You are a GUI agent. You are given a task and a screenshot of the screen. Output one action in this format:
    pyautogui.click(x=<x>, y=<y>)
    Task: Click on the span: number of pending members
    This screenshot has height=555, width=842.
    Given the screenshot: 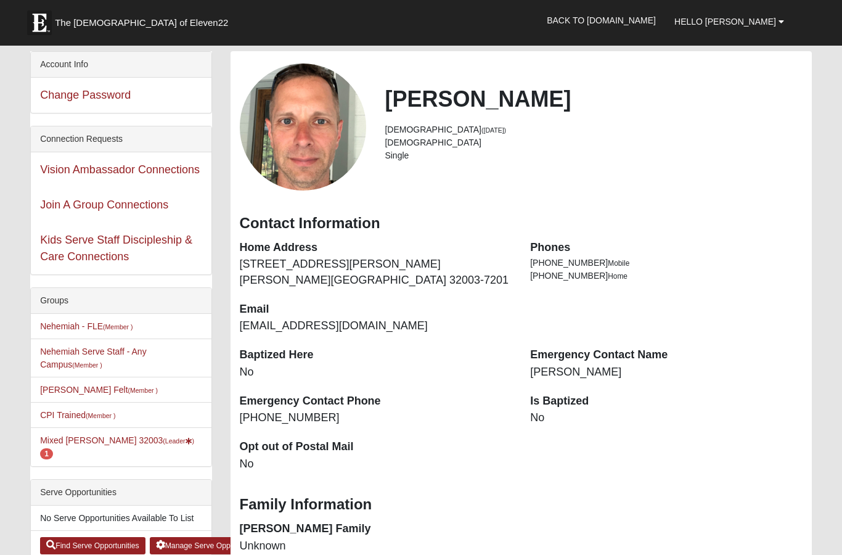 What is the action you would take?
    pyautogui.click(x=46, y=454)
    